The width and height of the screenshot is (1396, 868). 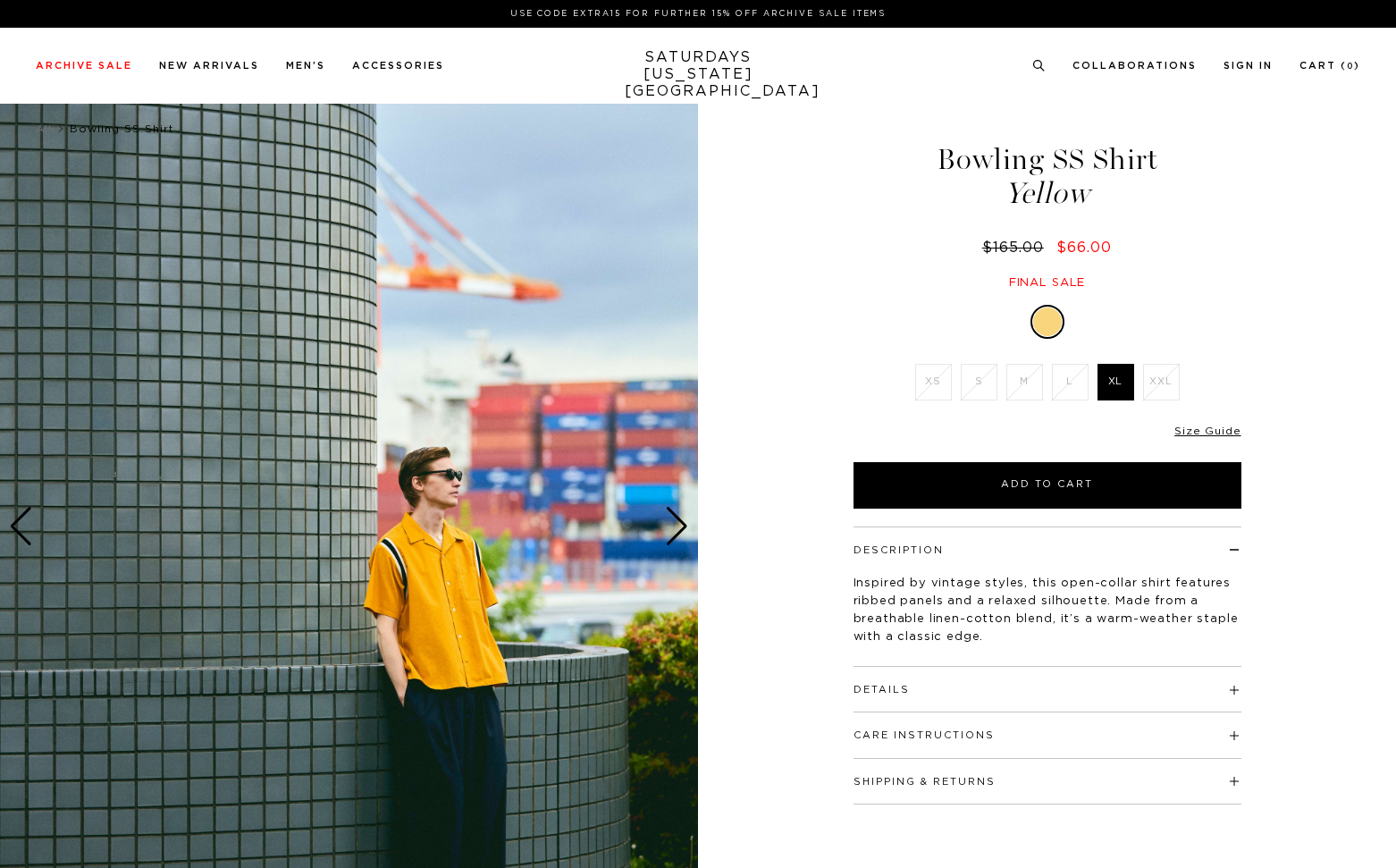 I want to click on button: Description, so click(x=898, y=550).